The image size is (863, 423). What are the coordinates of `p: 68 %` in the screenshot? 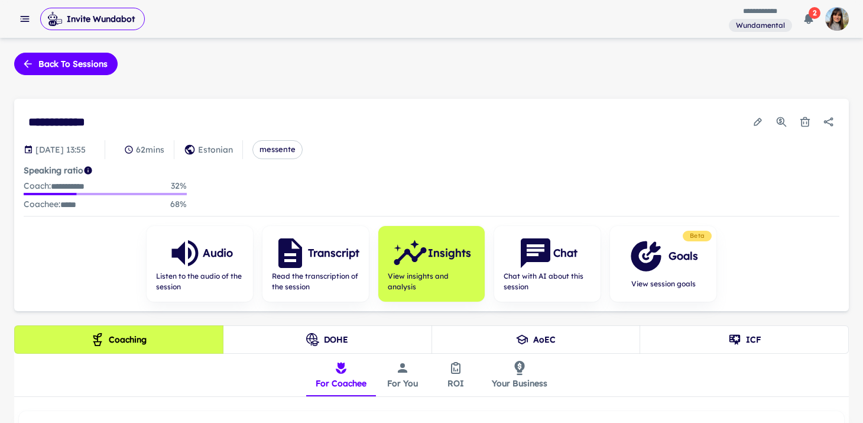 It's located at (178, 204).